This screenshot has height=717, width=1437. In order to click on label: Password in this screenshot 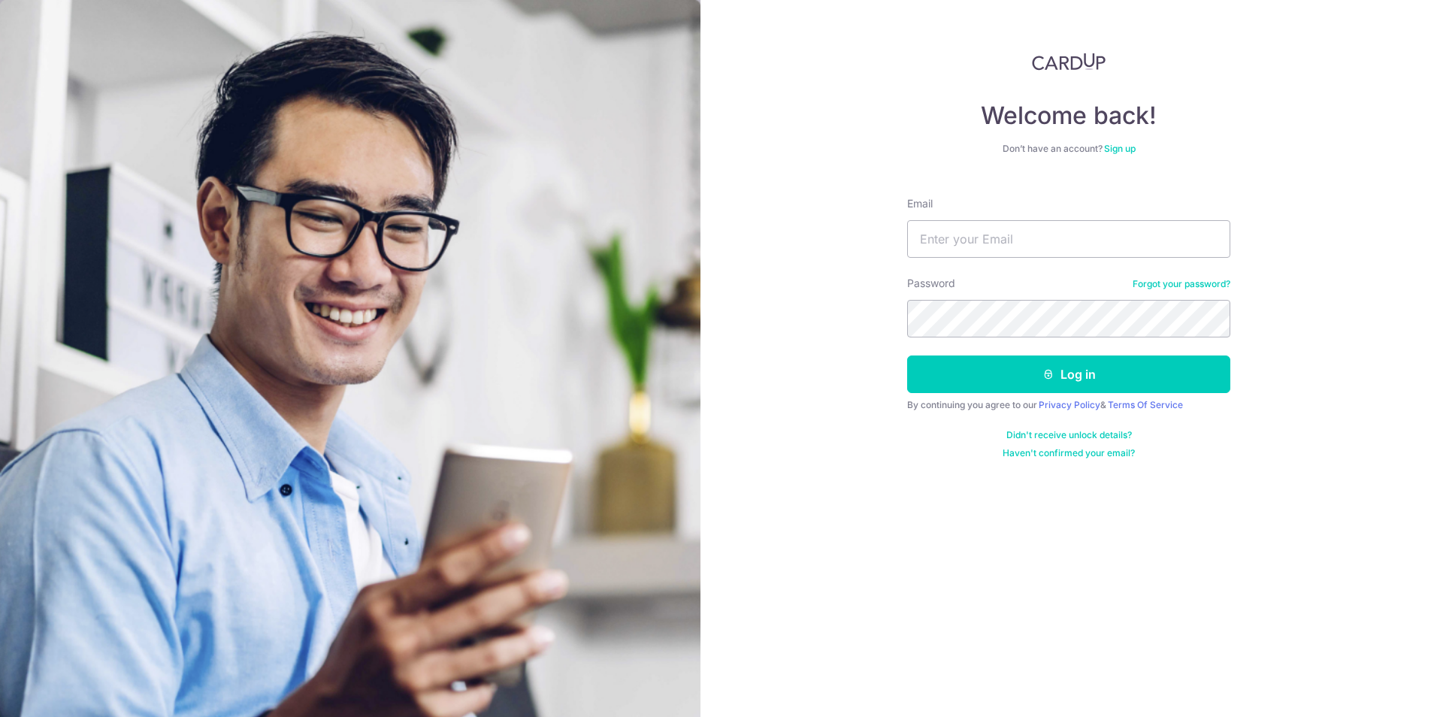, I will do `click(931, 283)`.